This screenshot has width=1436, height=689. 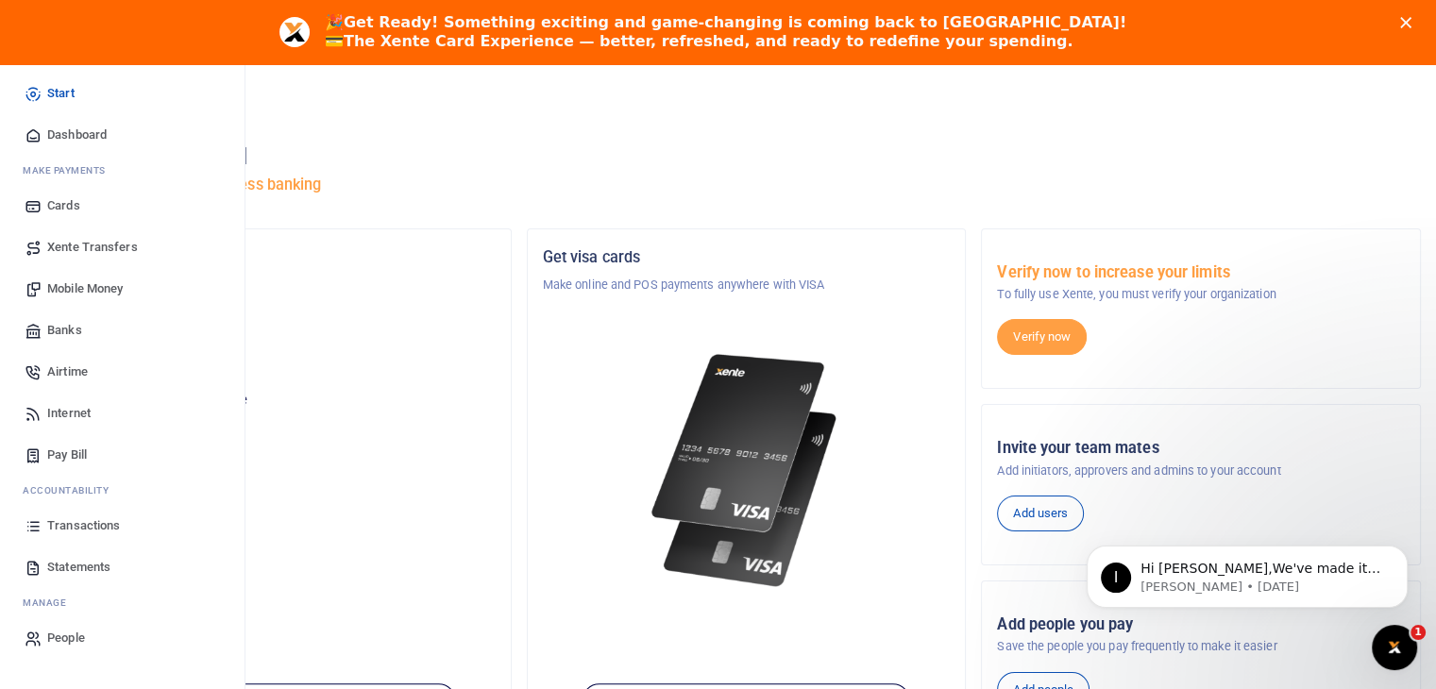 I want to click on h5: UGX 14,583,972, so click(x=292, y=424).